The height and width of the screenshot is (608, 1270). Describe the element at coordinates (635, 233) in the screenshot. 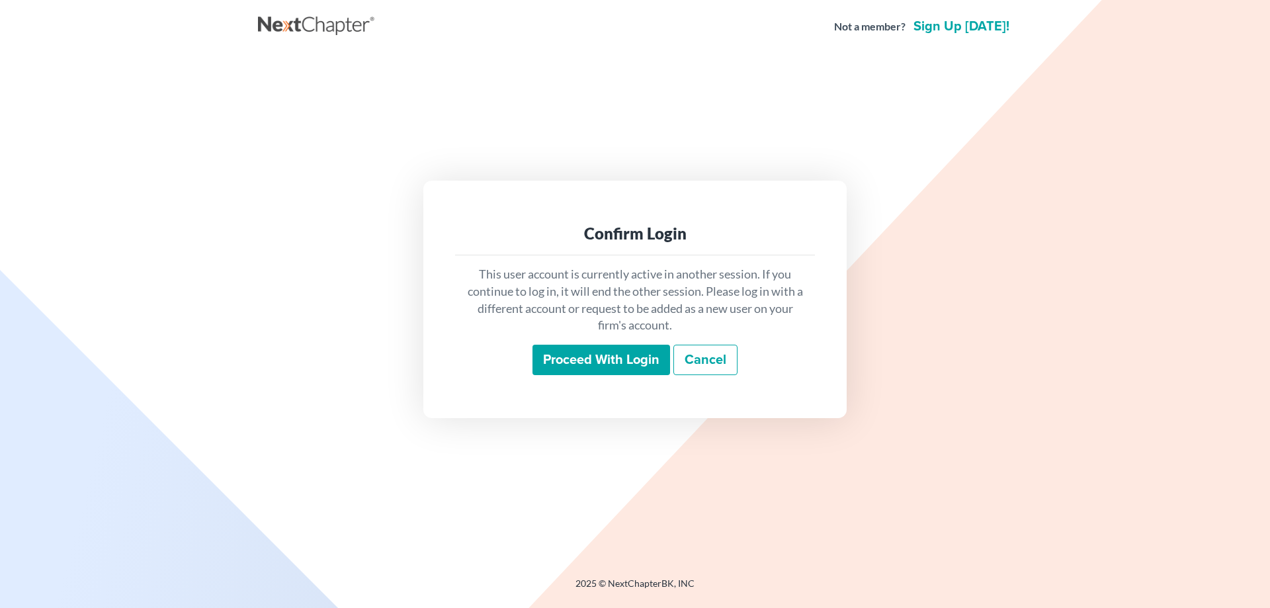

I see `div: Confirm Login` at that location.